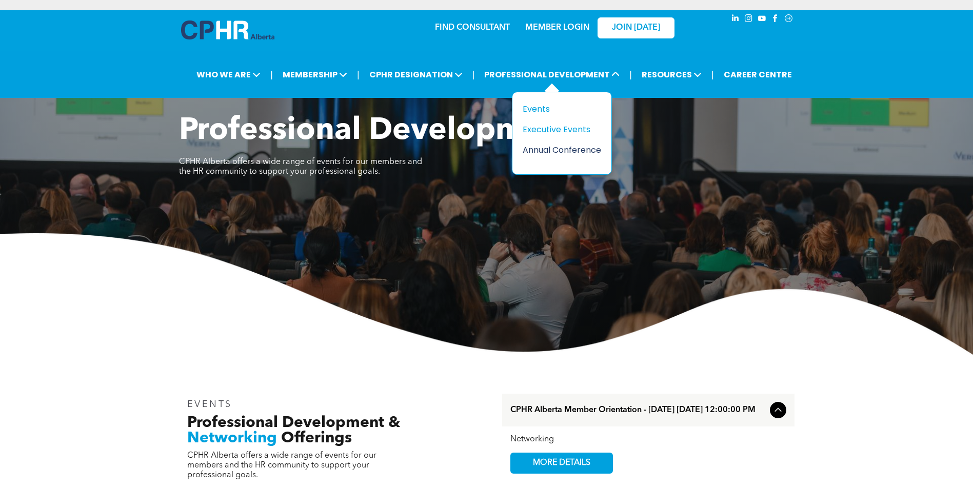 Image resolution: width=973 pixels, height=489 pixels. Describe the element at coordinates (789, 19) in the screenshot. I see `a: Social network` at that location.